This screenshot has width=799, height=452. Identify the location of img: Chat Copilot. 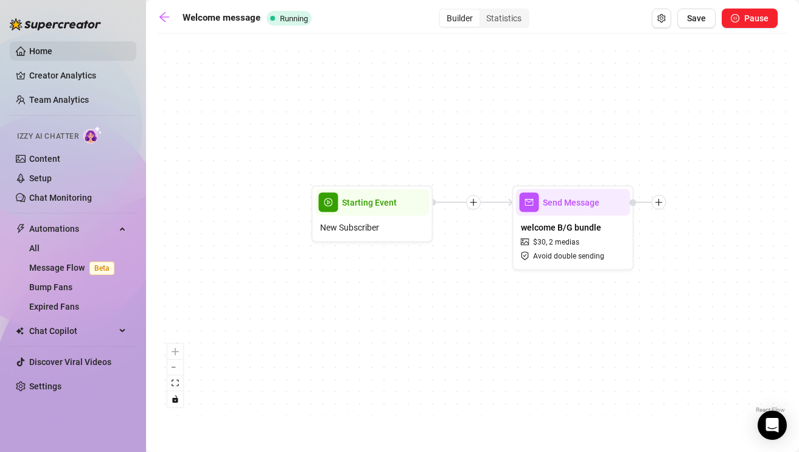
(19, 331).